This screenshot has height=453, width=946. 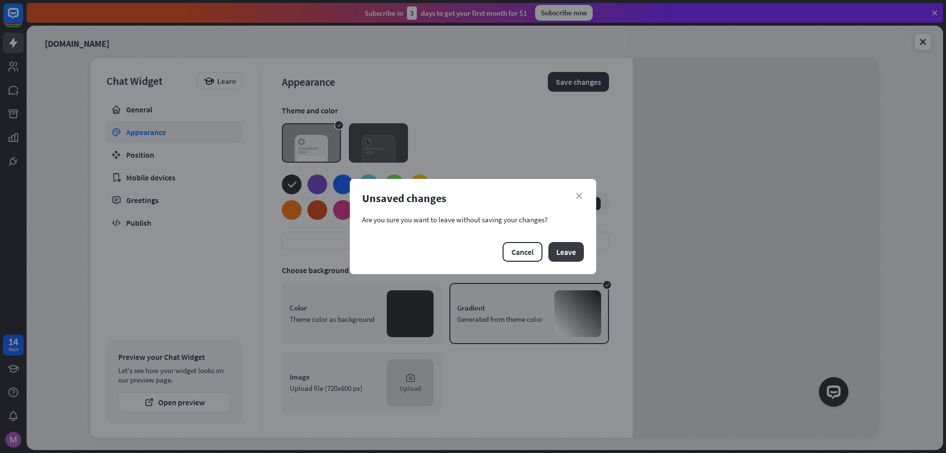 I want to click on button: Cancel, so click(x=522, y=252).